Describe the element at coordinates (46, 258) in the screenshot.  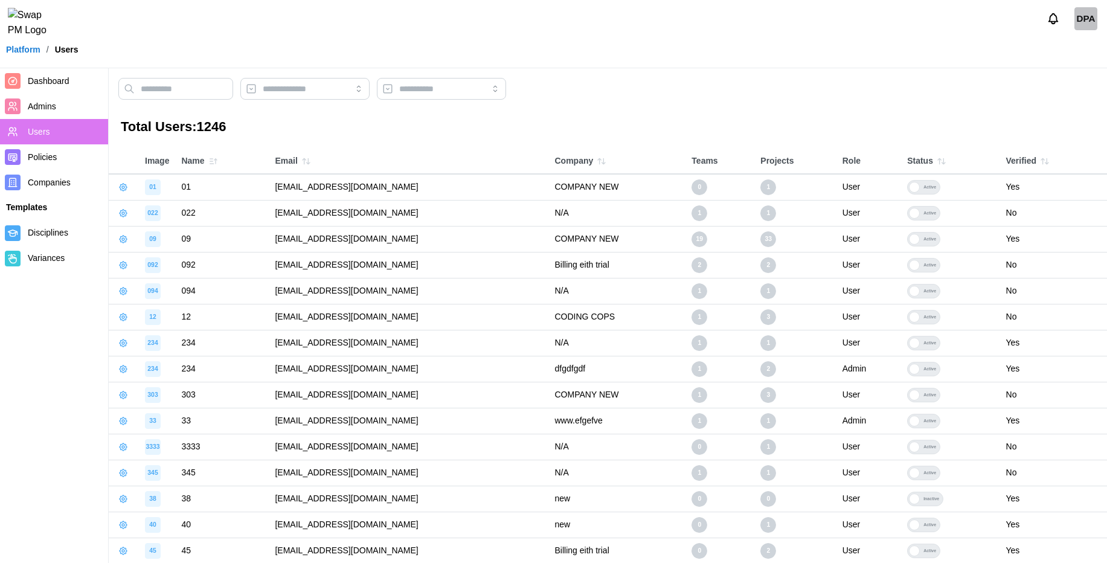
I see `span: Variances` at that location.